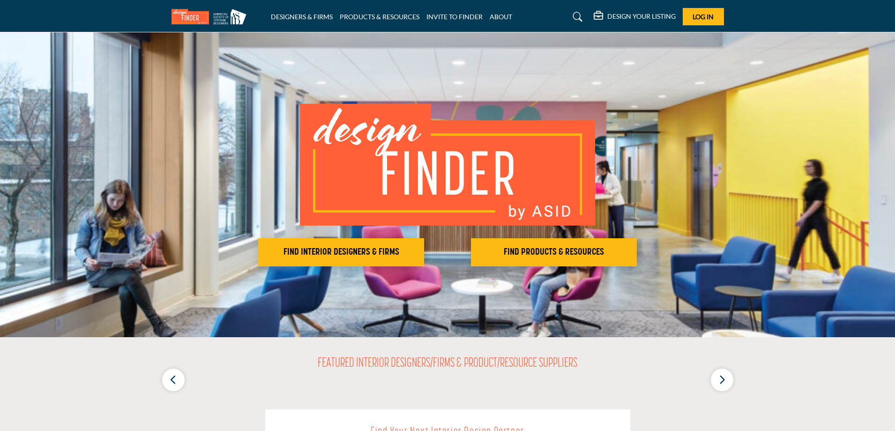 Image resolution: width=895 pixels, height=431 pixels. What do you see at coordinates (302, 16) in the screenshot?
I see `a: DESIGNERS & FIRMS` at bounding box center [302, 16].